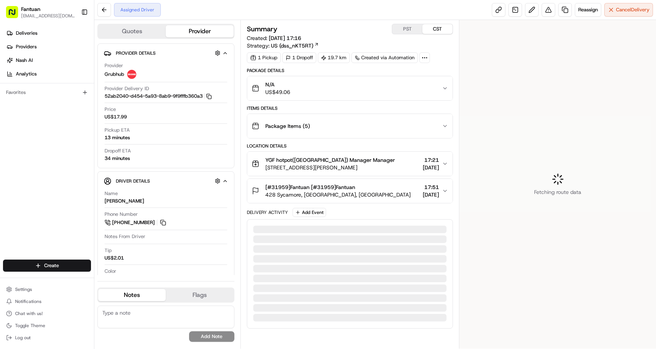 This screenshot has width=656, height=349. I want to click on button: Provider, so click(199, 31).